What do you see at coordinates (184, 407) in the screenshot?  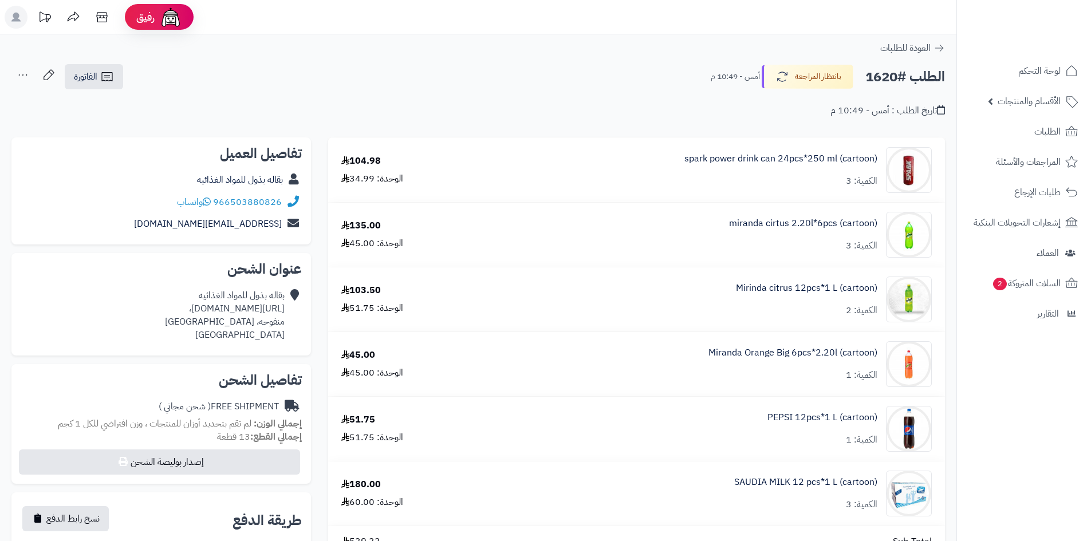 I see `span: ( شحن مجاني )` at bounding box center [184, 407].